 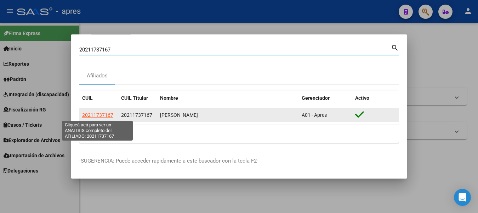 I want to click on datatable-header-cell: Nombre, so click(x=228, y=98).